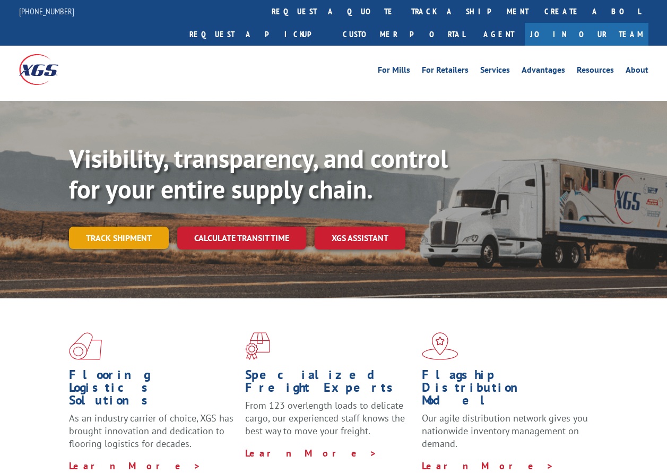 Image resolution: width=667 pixels, height=473 pixels. I want to click on a: Services, so click(495, 72).